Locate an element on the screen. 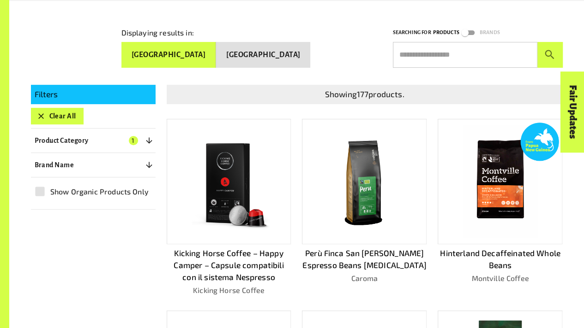  span: Show Organic Products Only is located at coordinates (99, 192).